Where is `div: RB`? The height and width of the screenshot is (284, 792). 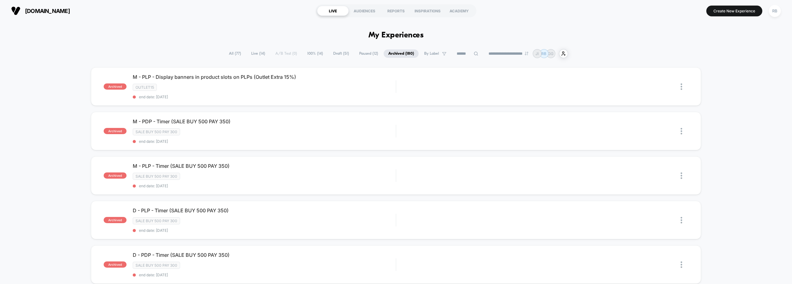 div: RB is located at coordinates (775, 11).